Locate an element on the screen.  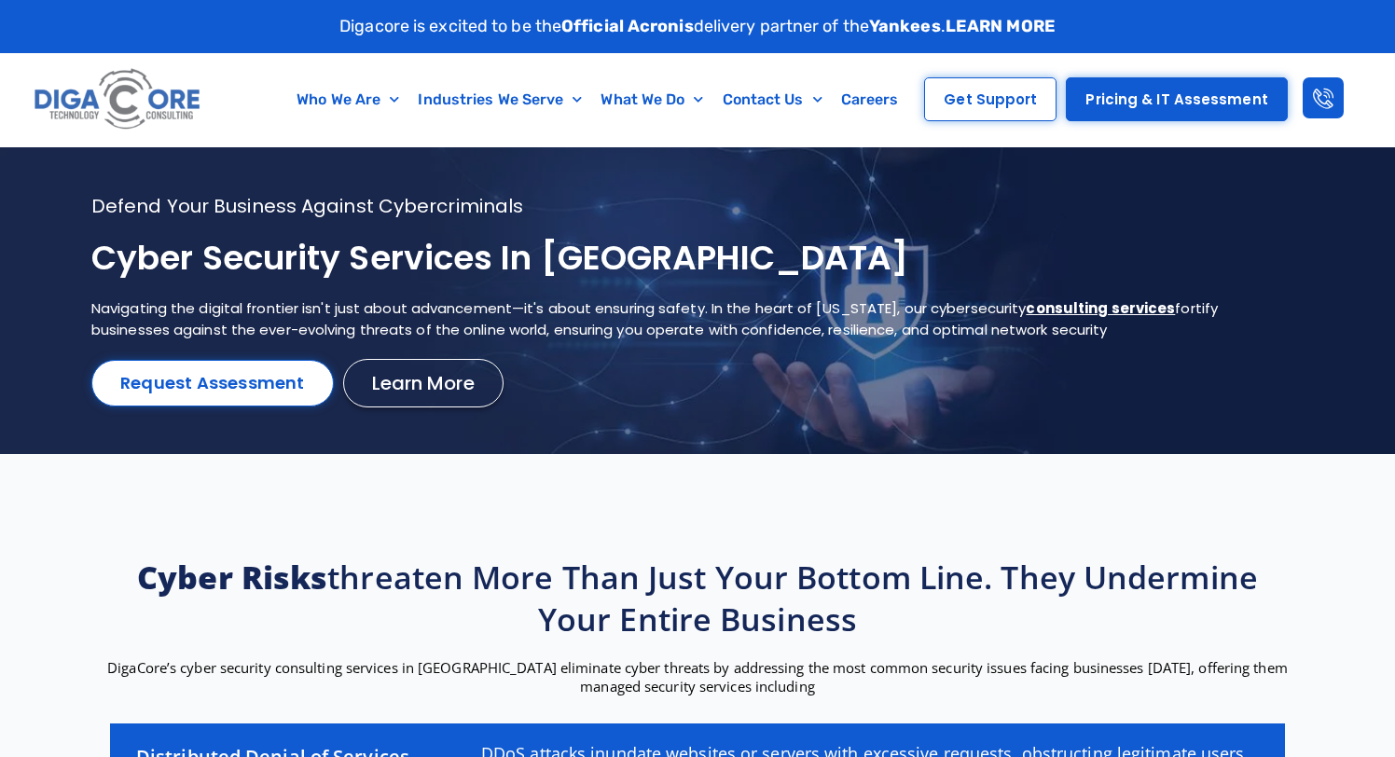
a: What We Do is located at coordinates (652, 100).